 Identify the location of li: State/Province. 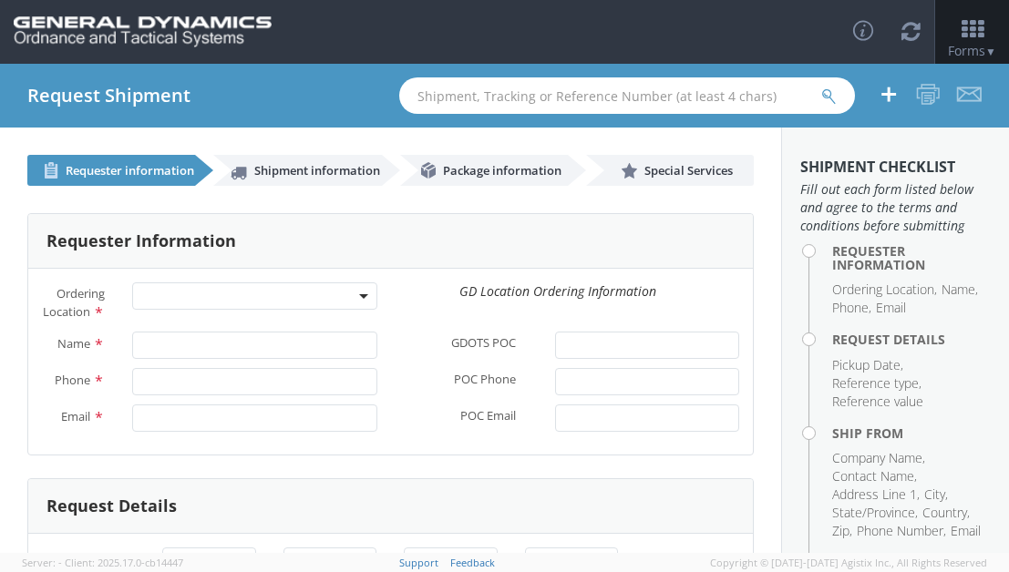
(875, 513).